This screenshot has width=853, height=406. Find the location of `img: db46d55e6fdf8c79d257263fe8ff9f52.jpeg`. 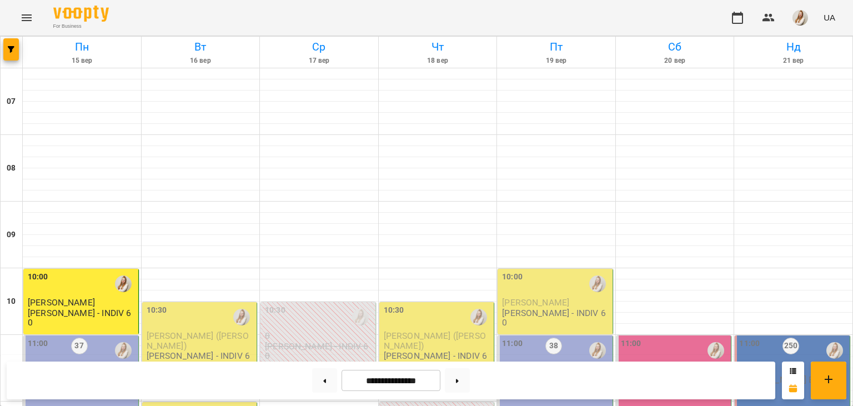

img: db46d55e6fdf8c79d257263fe8ff9f52.jpeg is located at coordinates (801, 18).